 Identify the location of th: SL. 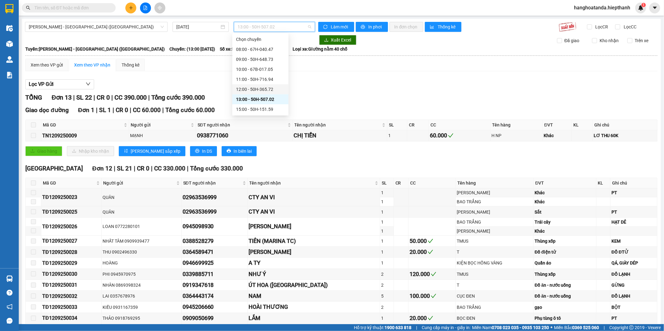
(387, 183).